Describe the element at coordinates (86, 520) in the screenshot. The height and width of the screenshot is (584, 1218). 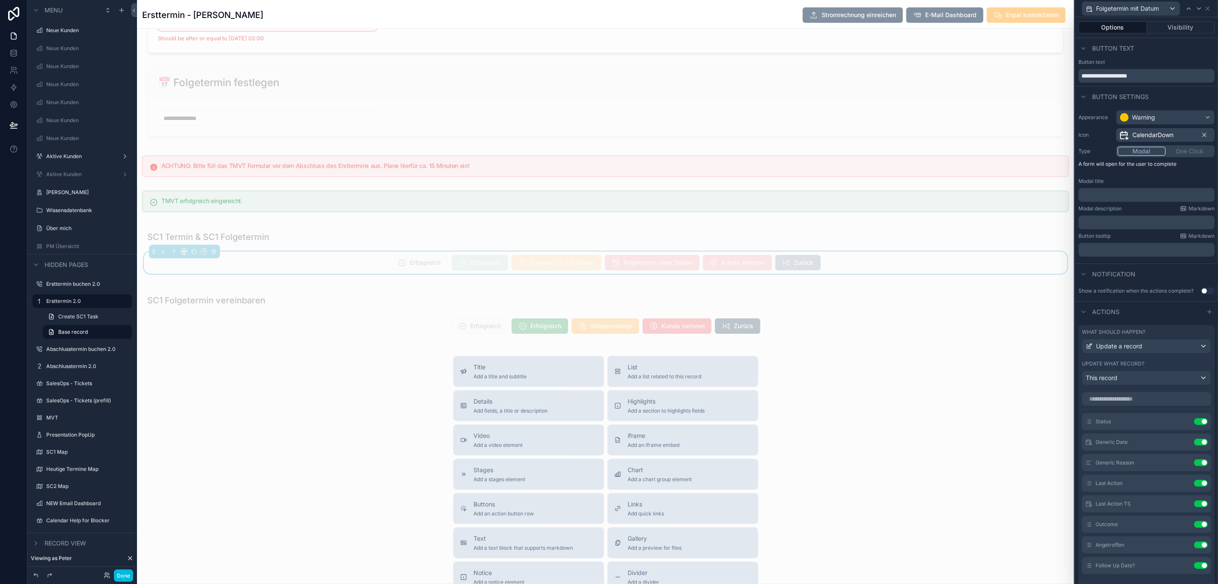
I see `label: Calendar Help for Blocker` at that location.